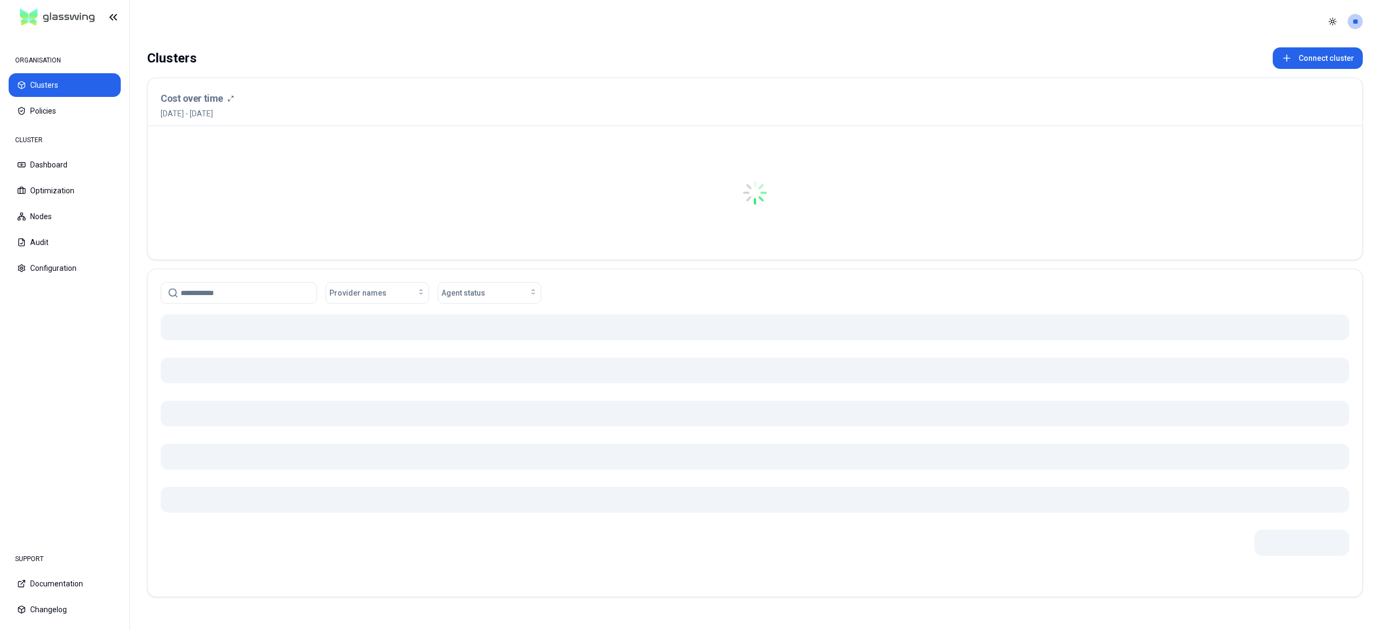 This screenshot has height=630, width=1380. I want to click on div: Clusters, so click(172, 58).